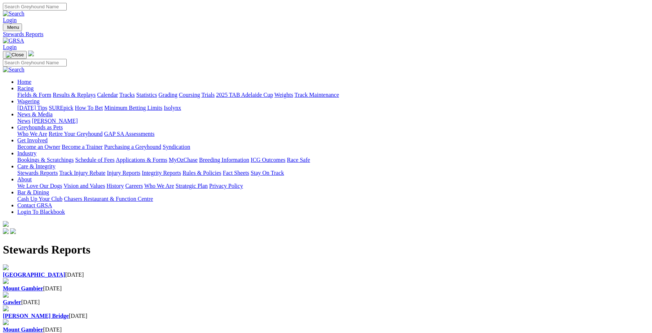  I want to click on a: Applications & Forms, so click(141, 159).